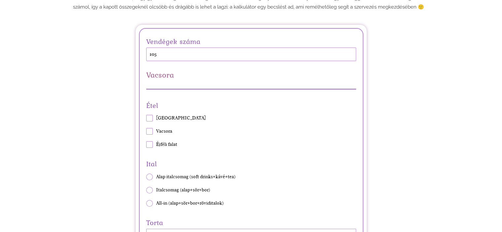 This screenshot has width=502, height=232. Describe the element at coordinates (251, 75) in the screenshot. I see `h2: Vacsora` at that location.